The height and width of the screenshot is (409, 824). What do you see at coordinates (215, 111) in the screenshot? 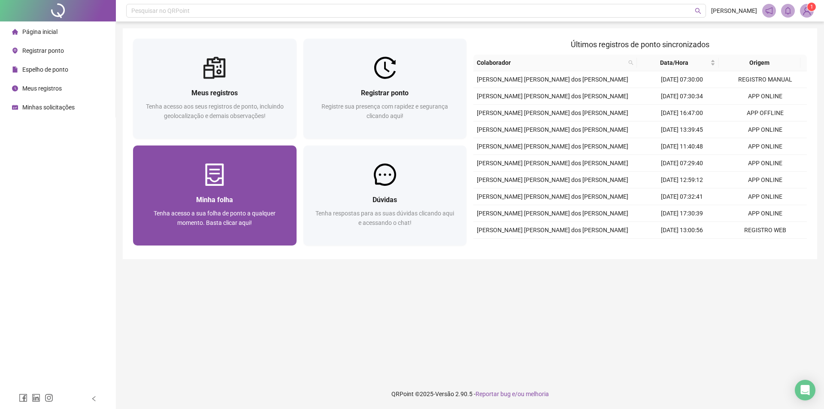
I see `span: Tenha acesso aos seus registros de ponto, incluindo geolocalização e demais observações!` at bounding box center [215, 111].